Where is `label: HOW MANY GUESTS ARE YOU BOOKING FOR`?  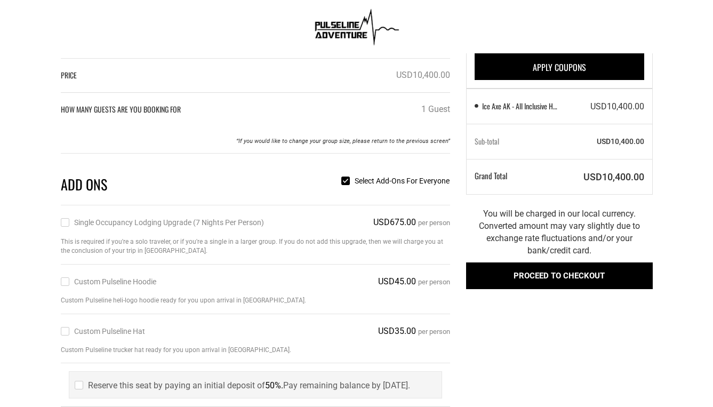 label: HOW MANY GUESTS ARE YOU BOOKING FOR is located at coordinates (121, 109).